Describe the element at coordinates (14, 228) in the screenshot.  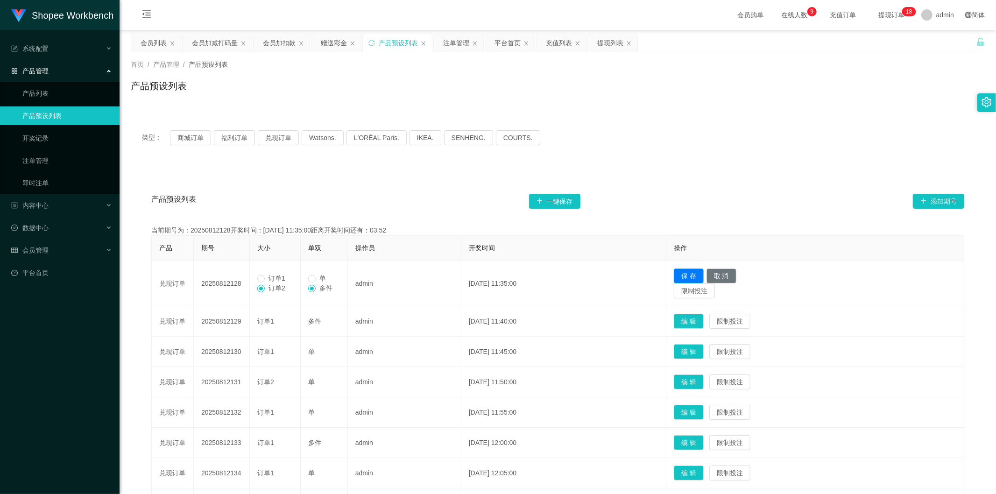
I see `i: 图标: check-circle-o` at that location.